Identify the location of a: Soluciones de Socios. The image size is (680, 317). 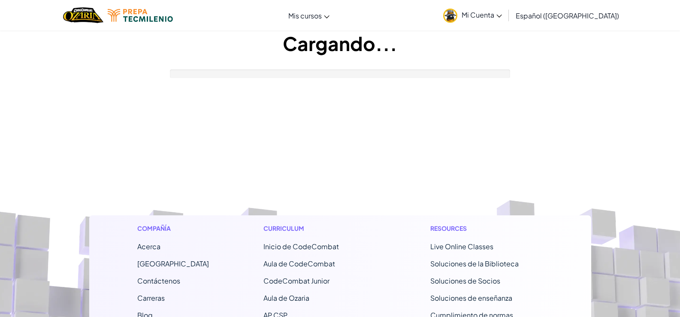
(465, 281).